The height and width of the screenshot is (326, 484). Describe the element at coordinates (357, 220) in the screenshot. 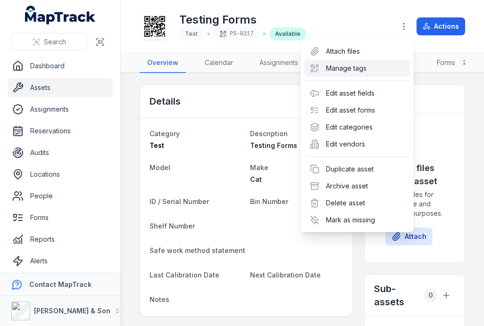

I see `div: Mark as missing` at that location.